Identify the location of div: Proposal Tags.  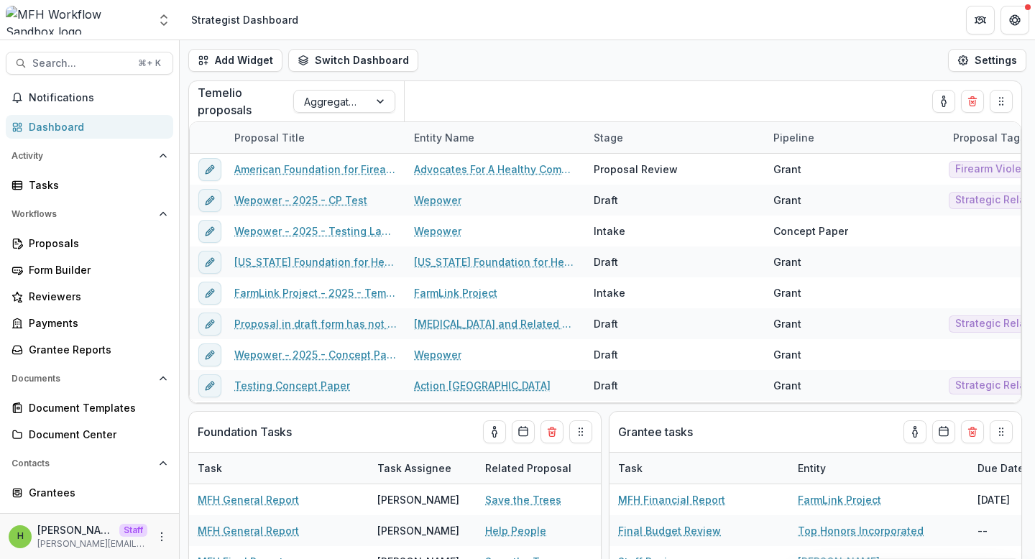
(989, 137).